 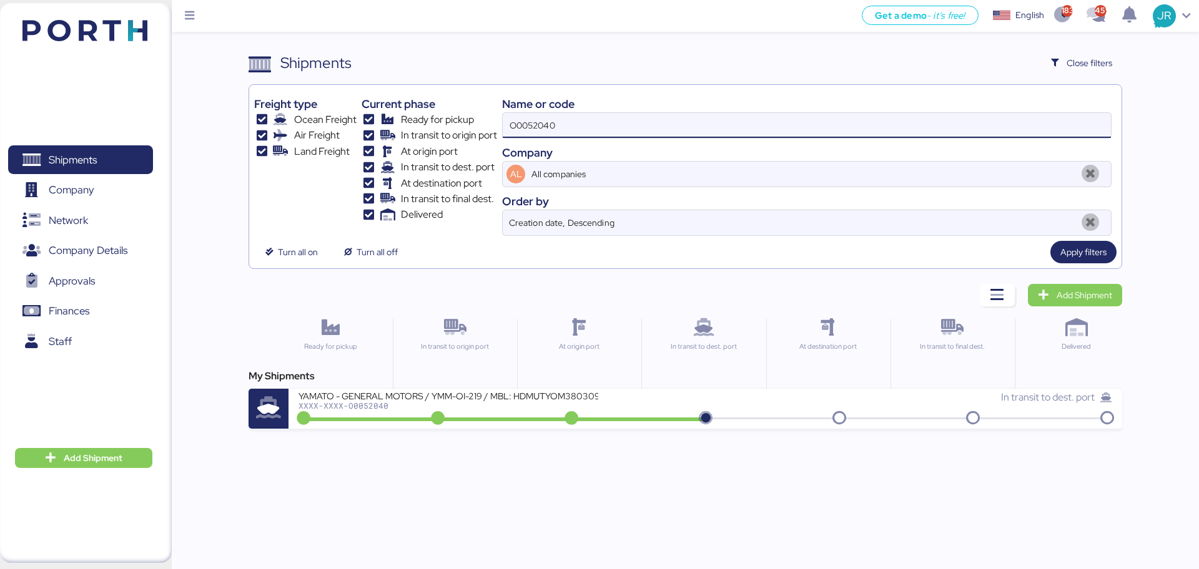 What do you see at coordinates (579, 347) in the screenshot?
I see `div: At origin port` at bounding box center [579, 347].